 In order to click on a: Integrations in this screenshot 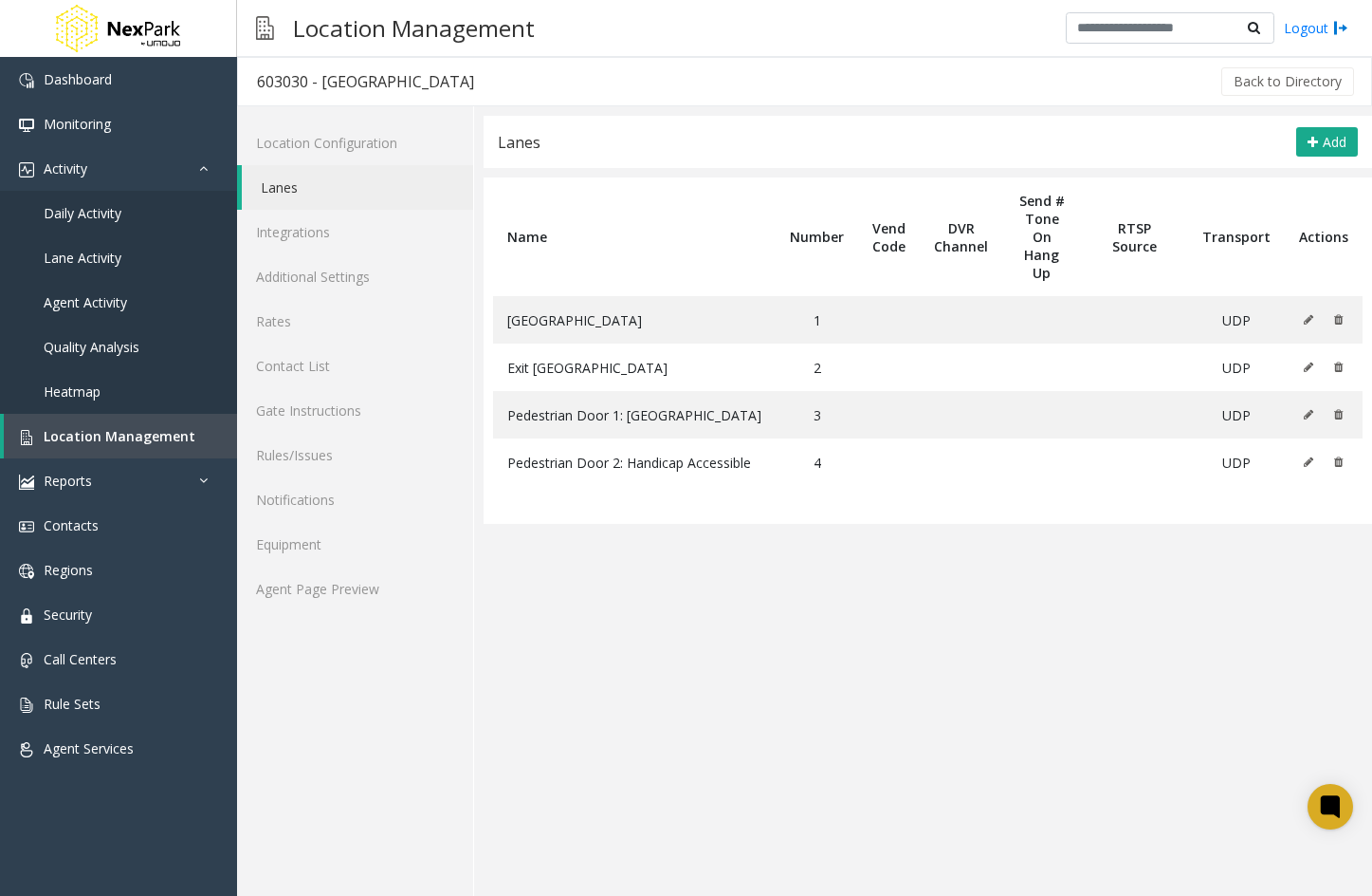, I will do `click(355, 231)`.